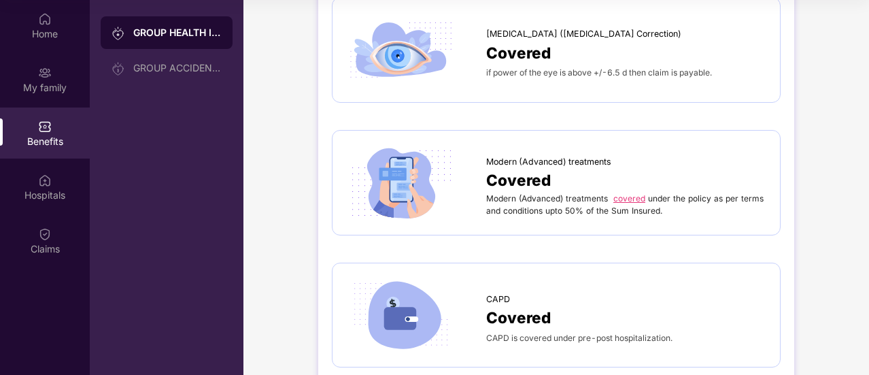  I want to click on span: of, so click(590, 210).